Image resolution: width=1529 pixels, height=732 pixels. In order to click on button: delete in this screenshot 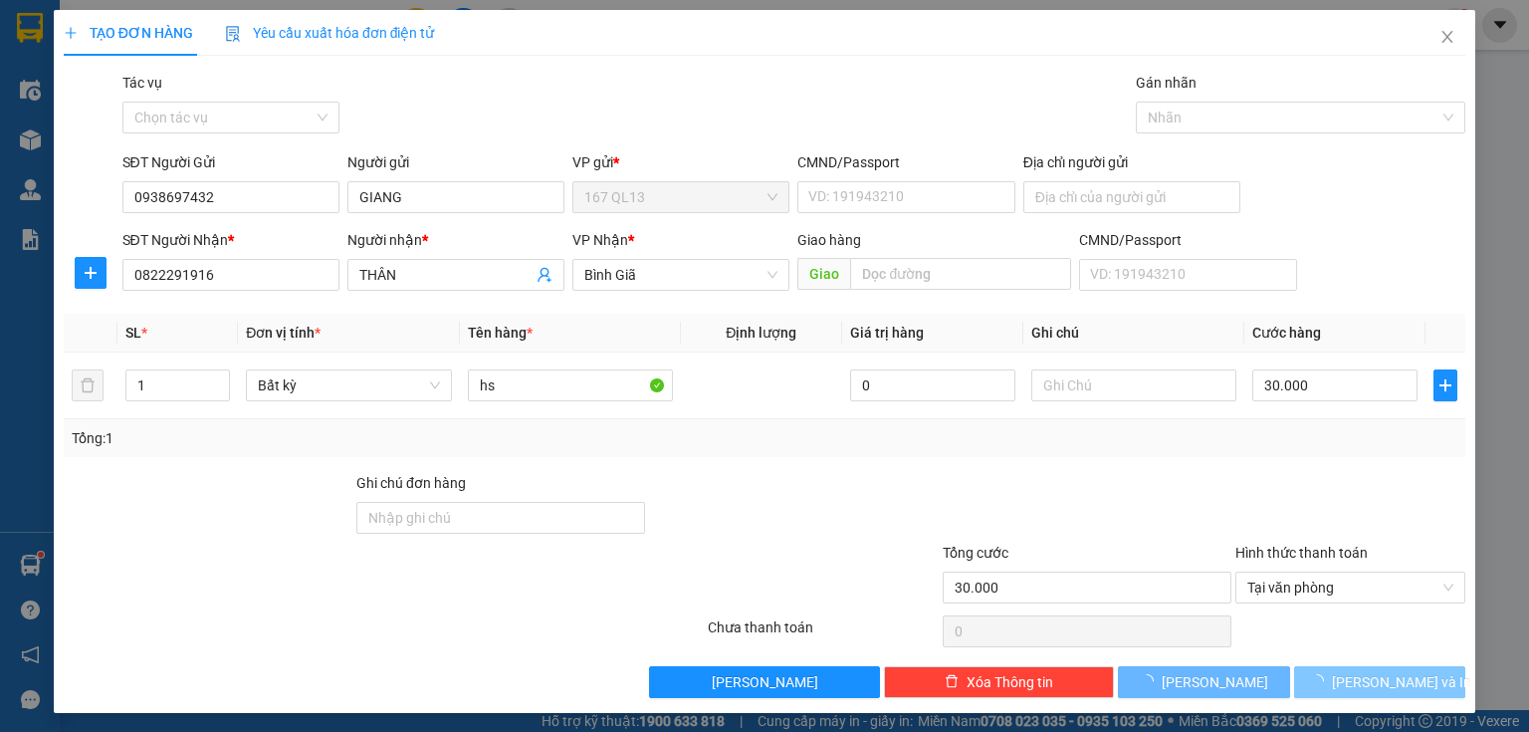, I will do `click(88, 385)`.